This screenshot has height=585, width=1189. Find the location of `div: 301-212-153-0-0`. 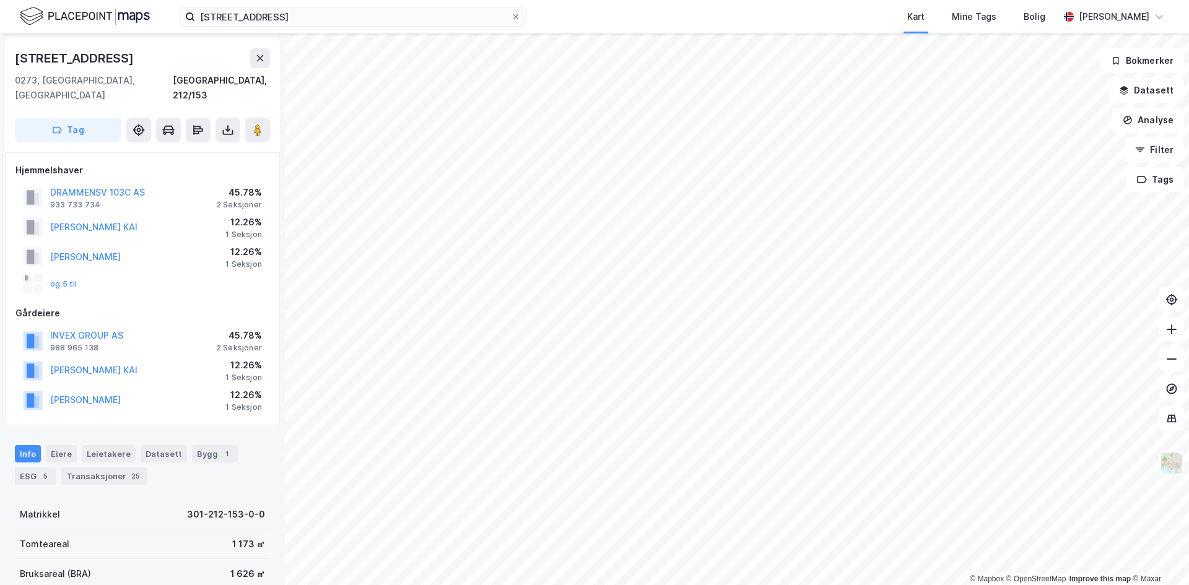

div: 301-212-153-0-0 is located at coordinates (226, 515).